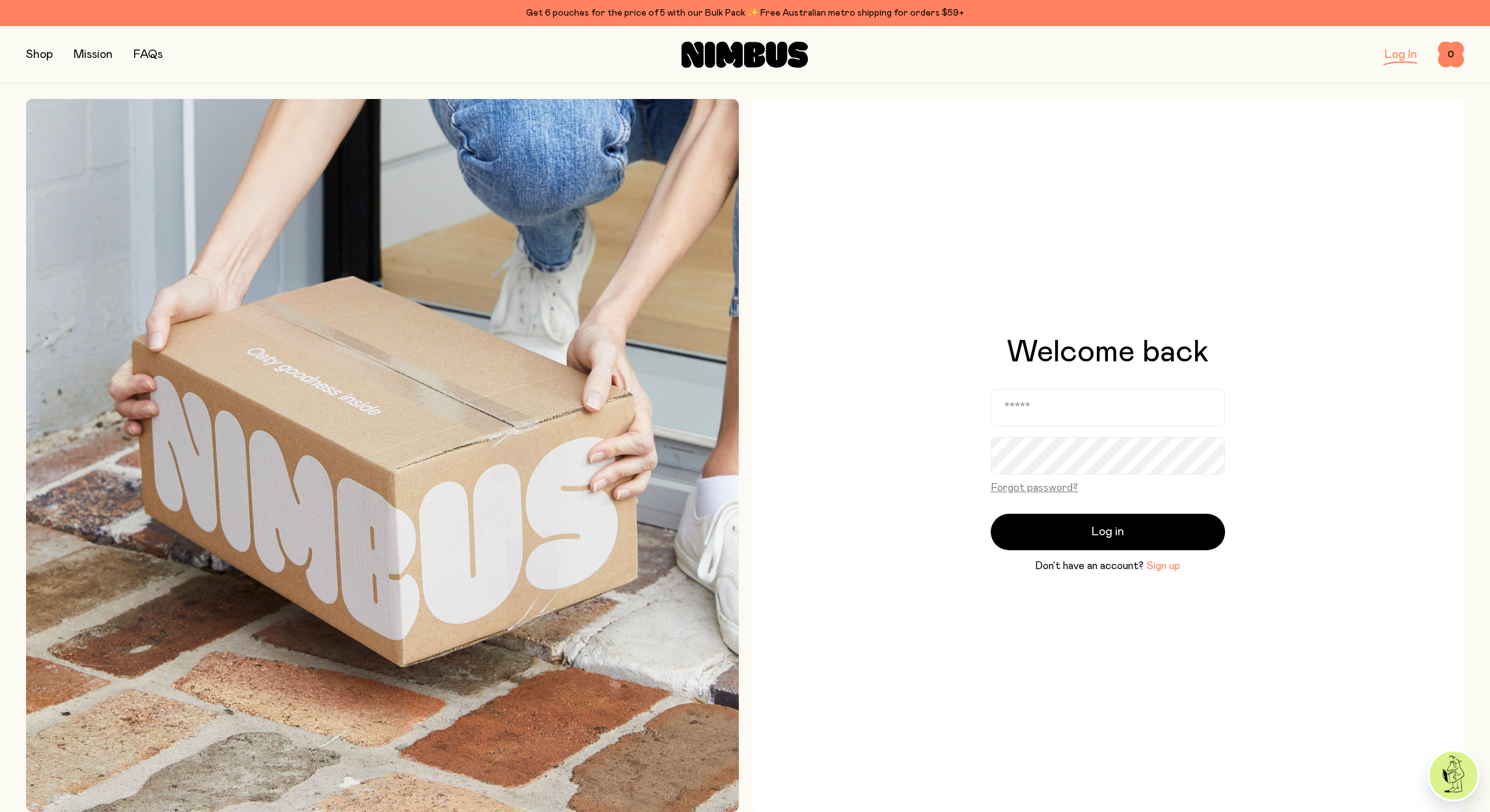  What do you see at coordinates (148, 55) in the screenshot?
I see `a: FAQs` at bounding box center [148, 55].